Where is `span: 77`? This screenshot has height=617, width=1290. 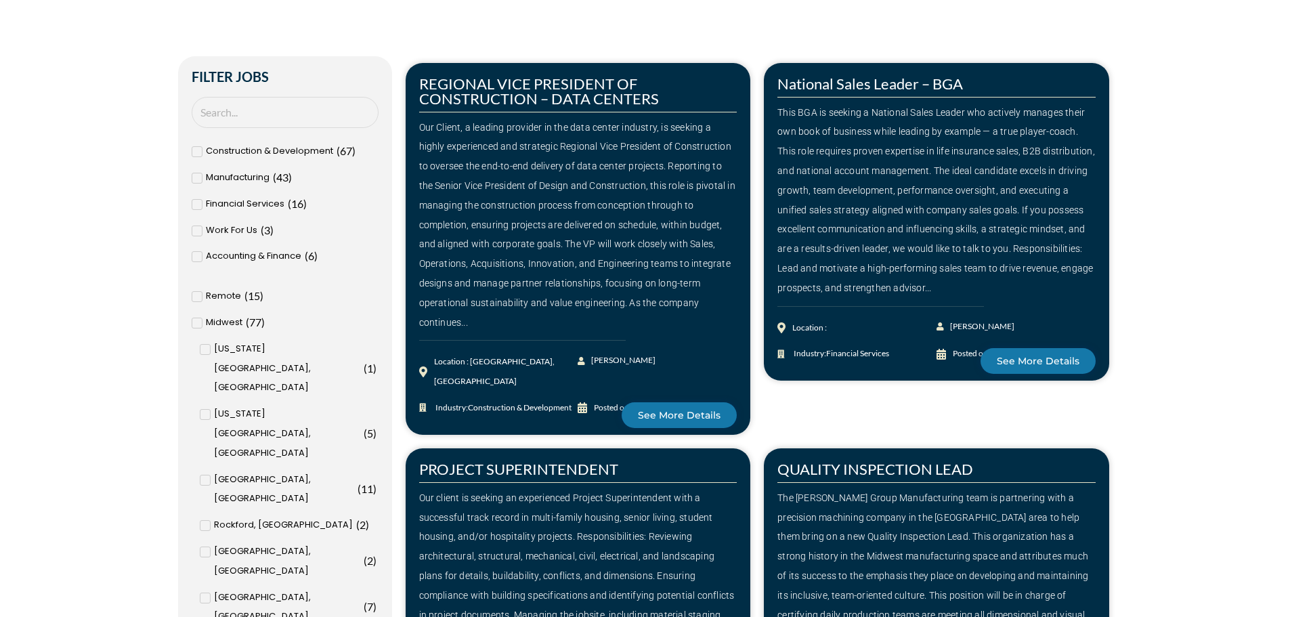 span: 77 is located at coordinates (255, 322).